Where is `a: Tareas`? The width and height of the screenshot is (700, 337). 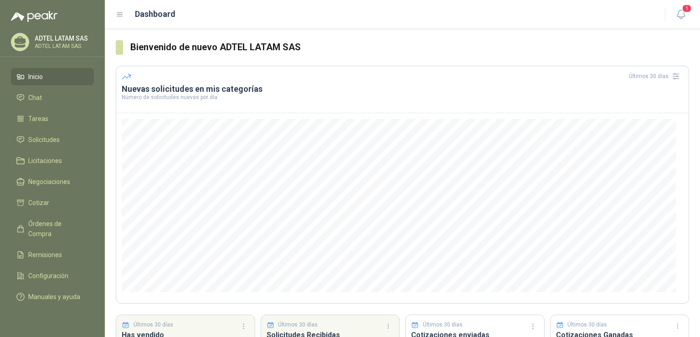 a: Tareas is located at coordinates (52, 119).